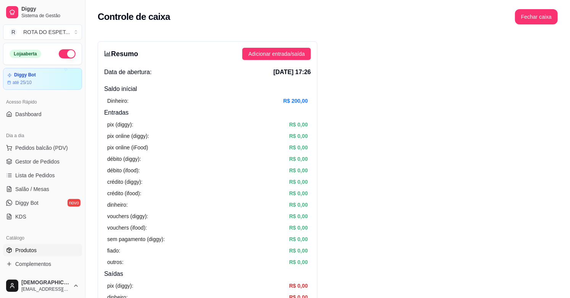  I want to click on span: Adicionar entrada/saída, so click(277, 54).